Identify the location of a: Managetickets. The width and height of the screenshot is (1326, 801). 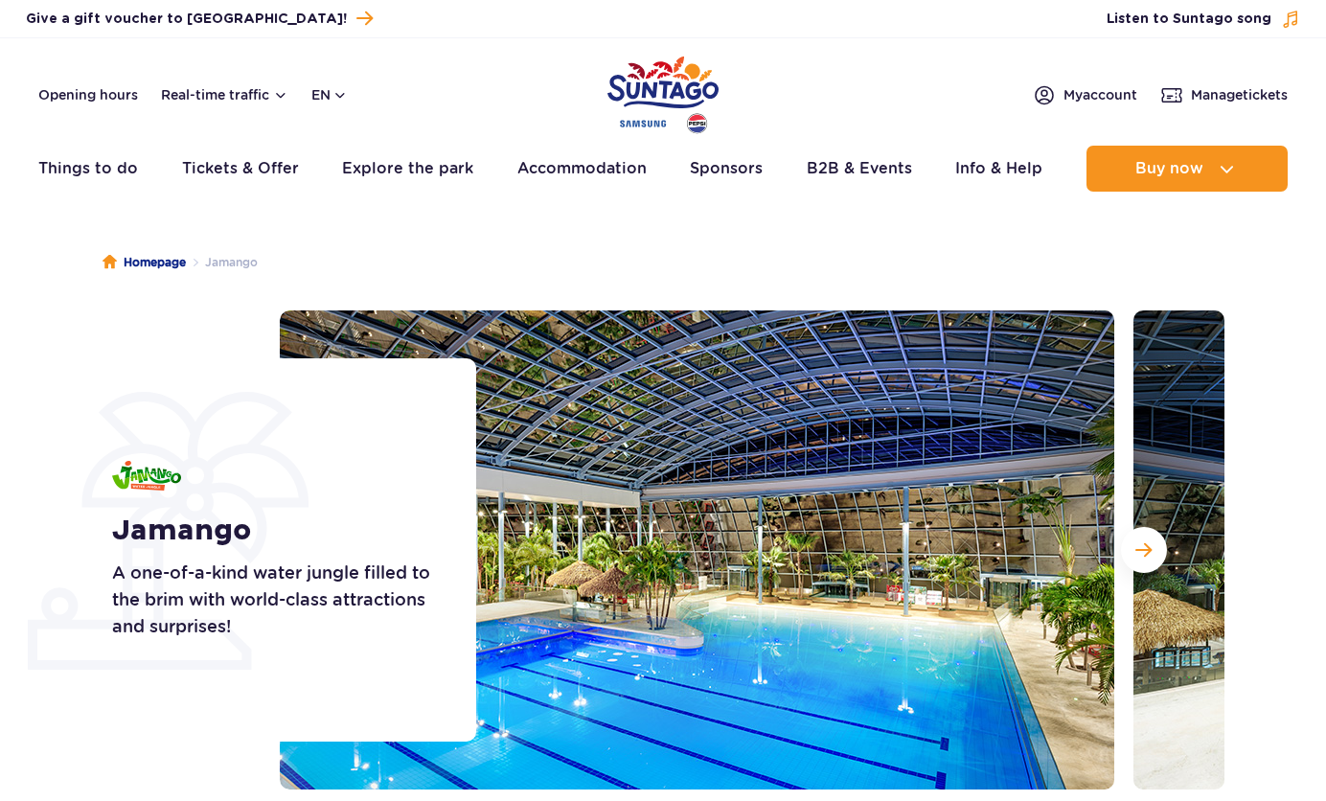
(1224, 95).